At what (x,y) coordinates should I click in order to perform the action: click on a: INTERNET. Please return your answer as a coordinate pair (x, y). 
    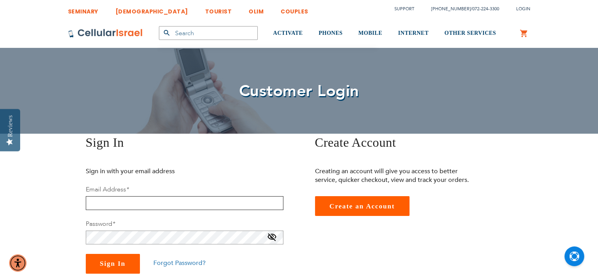
    Looking at the image, I should click on (413, 33).